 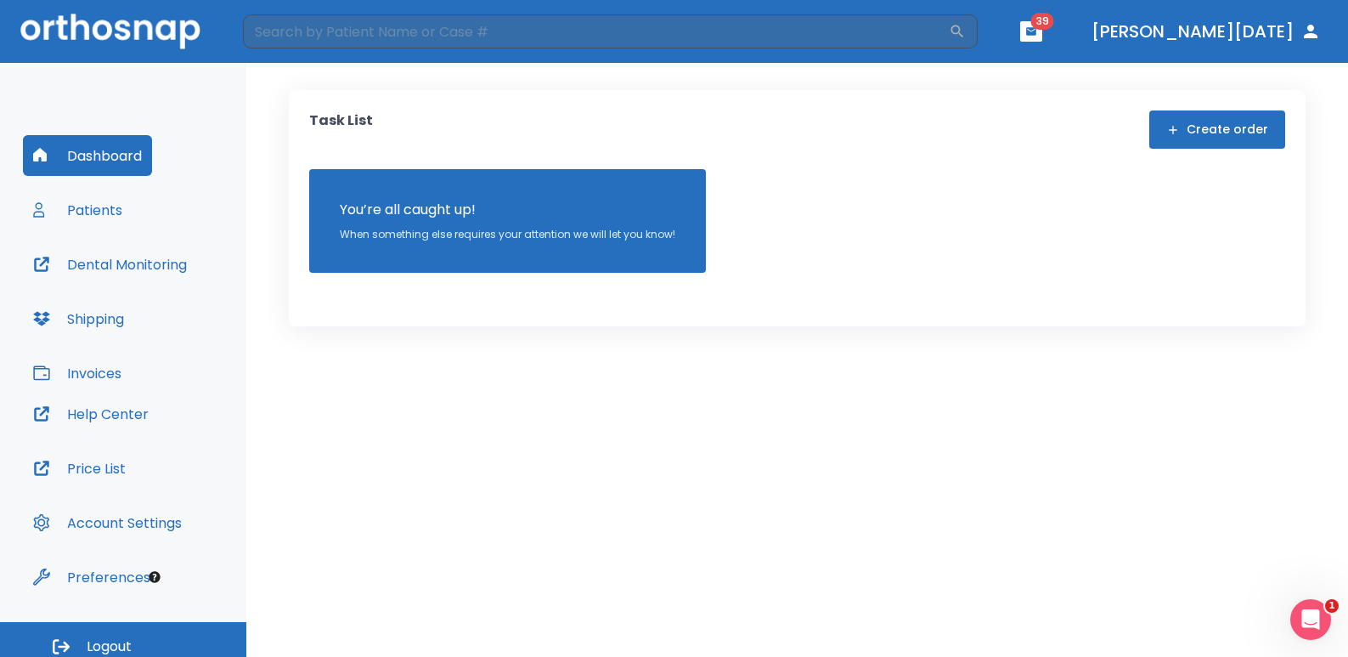 I want to click on a: Account Settings, so click(x=107, y=523).